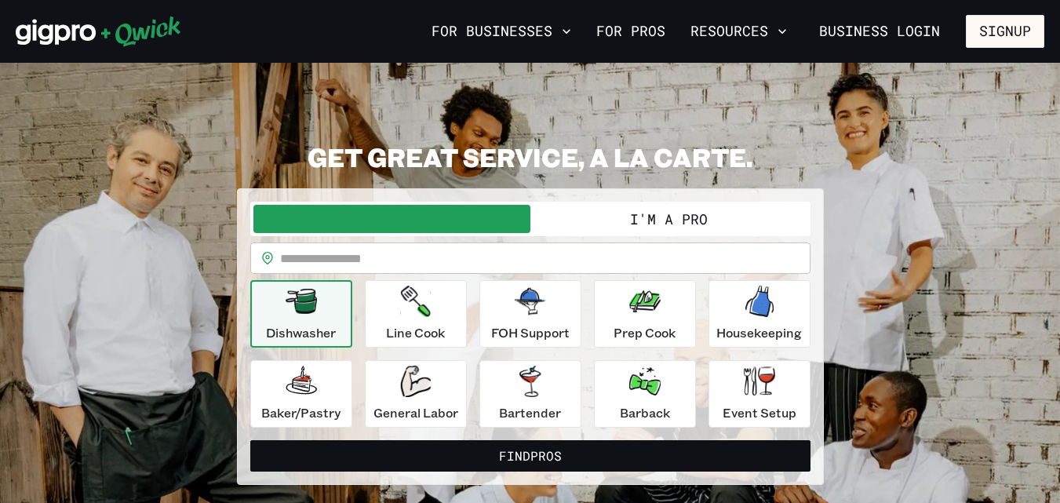  I want to click on button: General Labor, so click(416, 394).